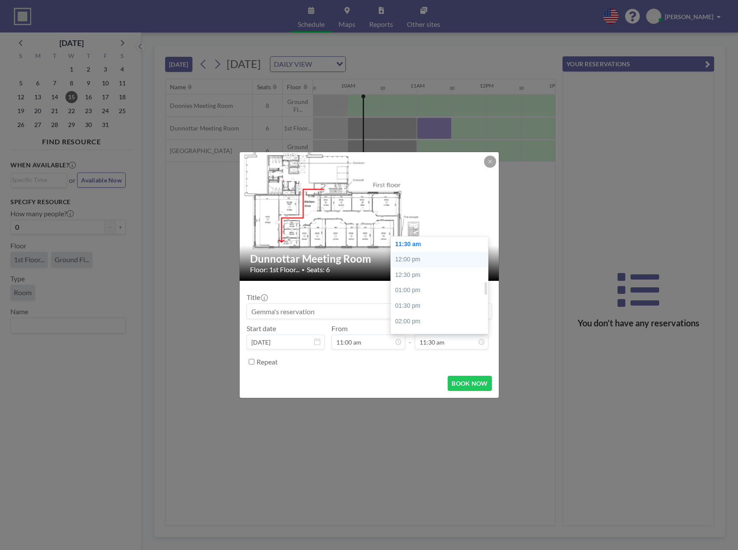 Image resolution: width=738 pixels, height=550 pixels. Describe the element at coordinates (318, 270) in the screenshot. I see `span: Seats: 6` at that location.